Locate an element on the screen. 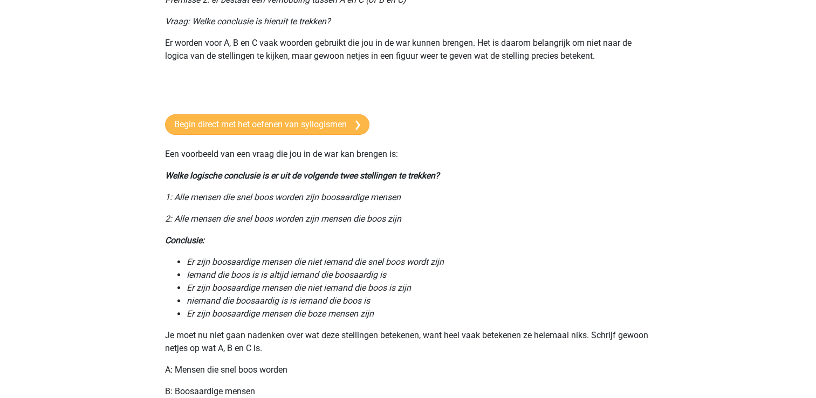 The image size is (816, 398). a: Begin direct met het oefenen van syllogismen is located at coordinates (267, 125).